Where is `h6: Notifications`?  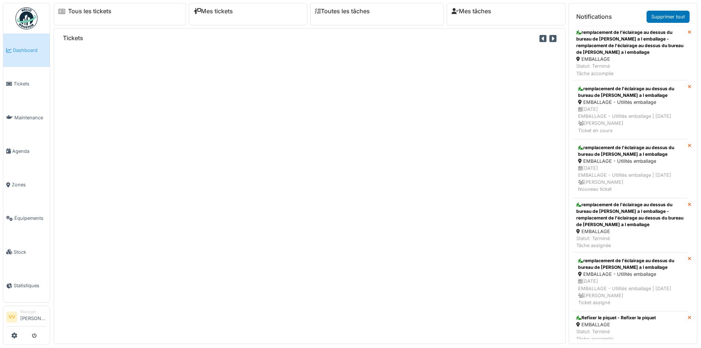
h6: Notifications is located at coordinates (594, 17).